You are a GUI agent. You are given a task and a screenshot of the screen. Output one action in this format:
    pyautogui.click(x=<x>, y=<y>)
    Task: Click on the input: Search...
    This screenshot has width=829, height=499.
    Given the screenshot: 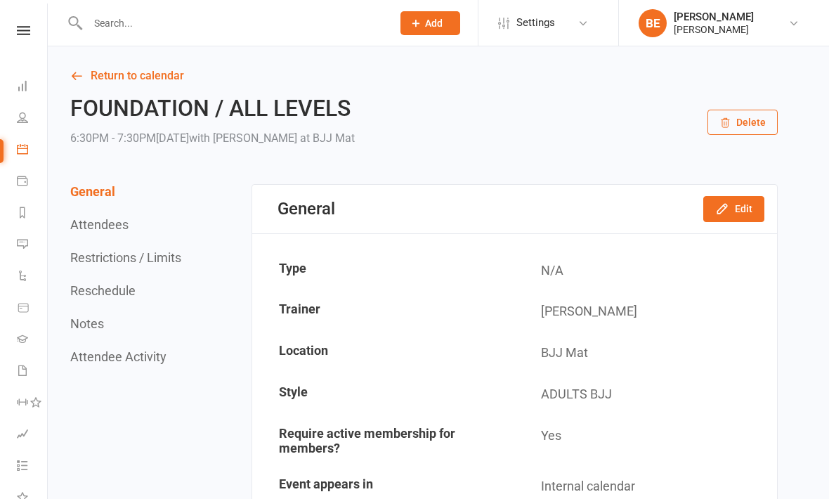 What is the action you would take?
    pyautogui.click(x=233, y=23)
    